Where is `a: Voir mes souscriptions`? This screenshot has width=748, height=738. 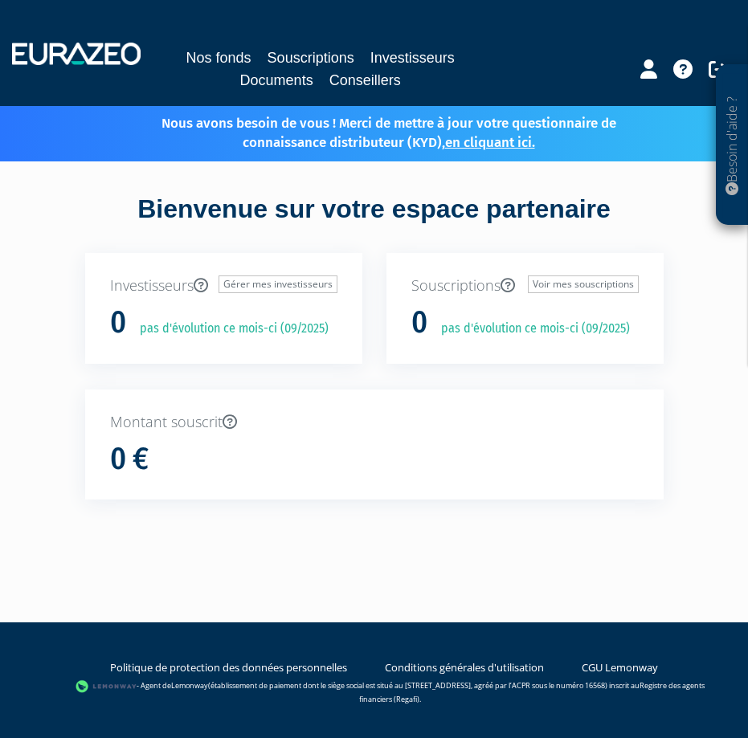 a: Voir mes souscriptions is located at coordinates (583, 284).